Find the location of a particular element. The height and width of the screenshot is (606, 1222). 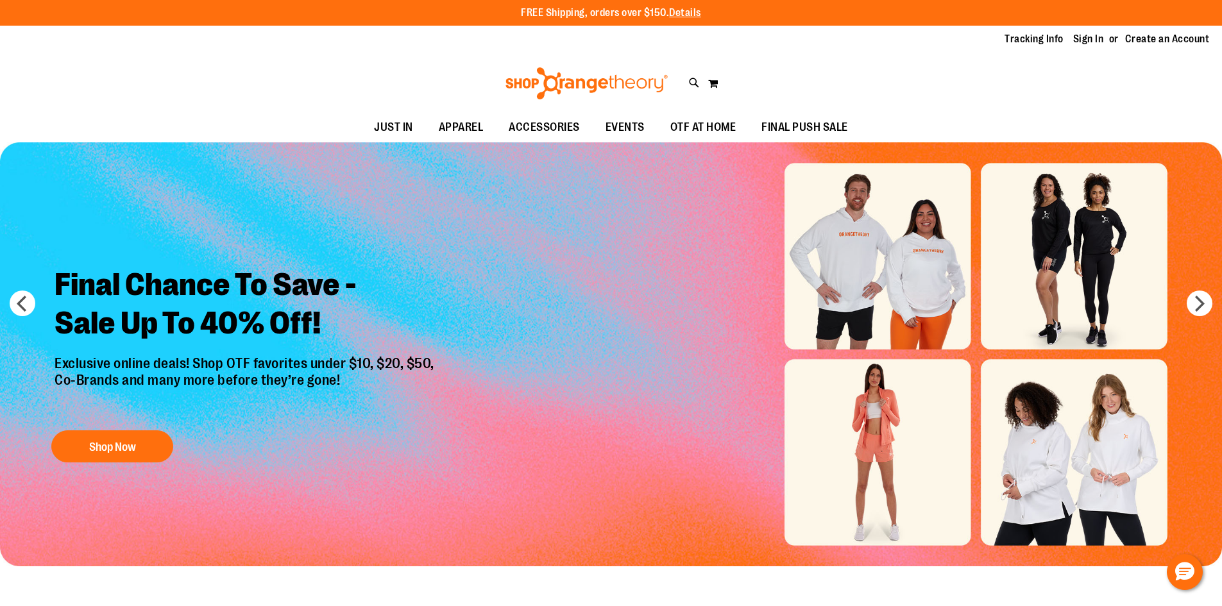

span: JUST IN is located at coordinates (393, 127).